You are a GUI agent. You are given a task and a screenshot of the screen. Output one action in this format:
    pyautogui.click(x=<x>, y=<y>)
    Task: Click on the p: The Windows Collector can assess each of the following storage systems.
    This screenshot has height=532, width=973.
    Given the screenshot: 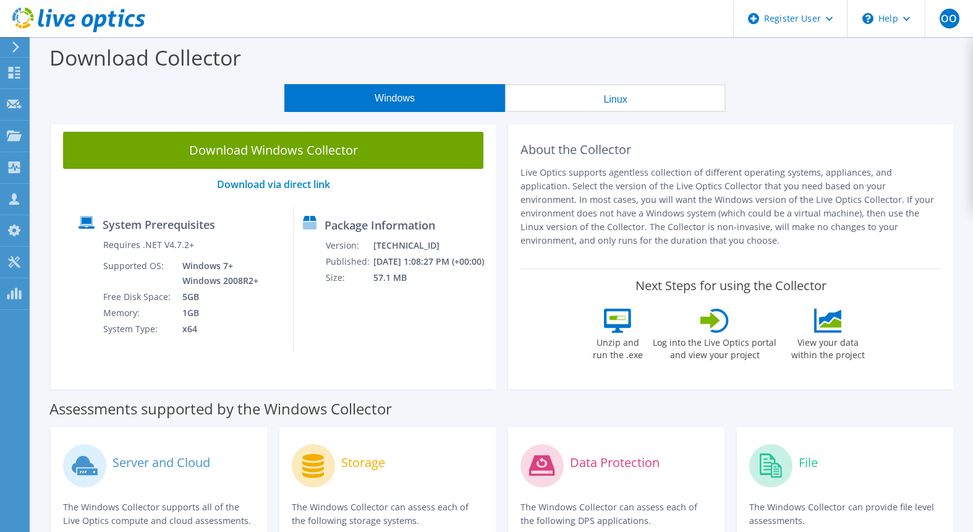 What is the action you would take?
    pyautogui.click(x=388, y=514)
    